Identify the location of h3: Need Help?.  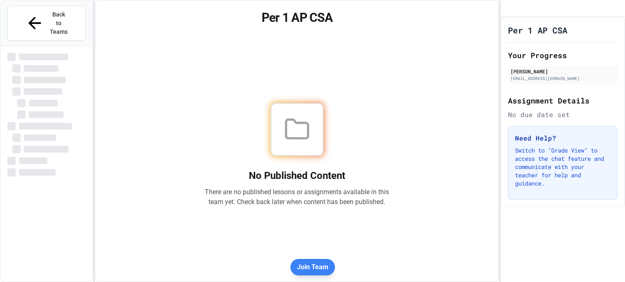
(563, 138).